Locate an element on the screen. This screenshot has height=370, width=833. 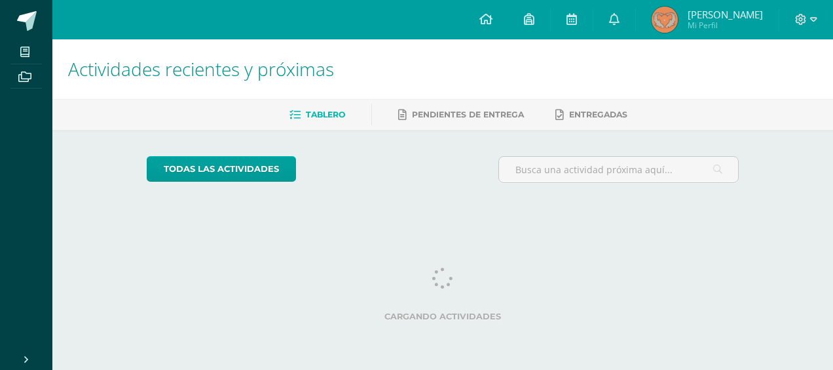
a: Tablero is located at coordinates (317, 115).